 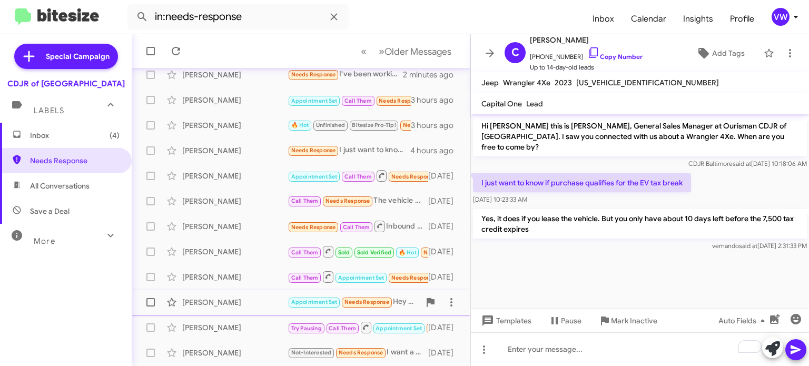 I want to click on span: Capital One, so click(x=501, y=104).